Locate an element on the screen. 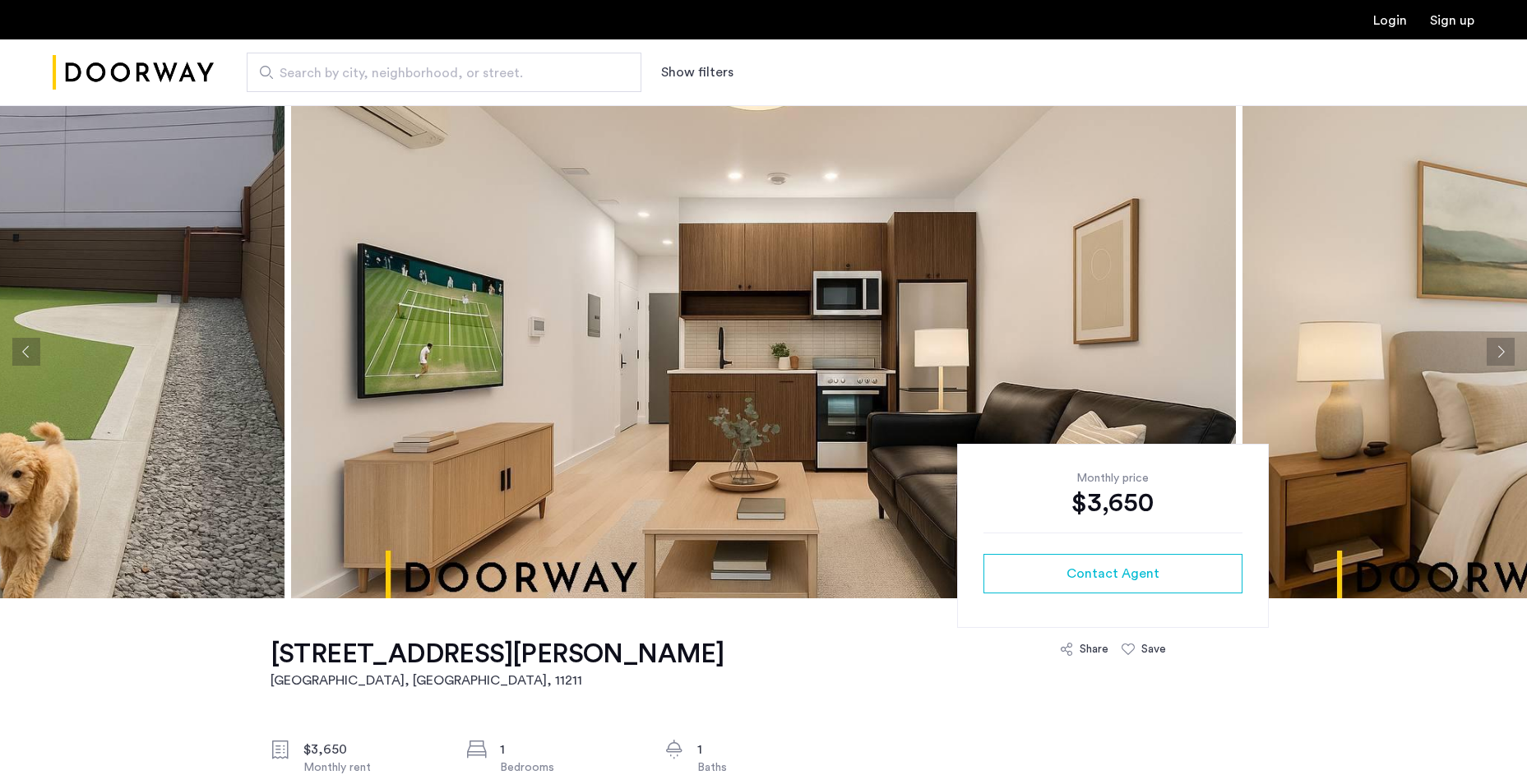 The height and width of the screenshot is (784, 1527). input: Apartment Search is located at coordinates (444, 72).